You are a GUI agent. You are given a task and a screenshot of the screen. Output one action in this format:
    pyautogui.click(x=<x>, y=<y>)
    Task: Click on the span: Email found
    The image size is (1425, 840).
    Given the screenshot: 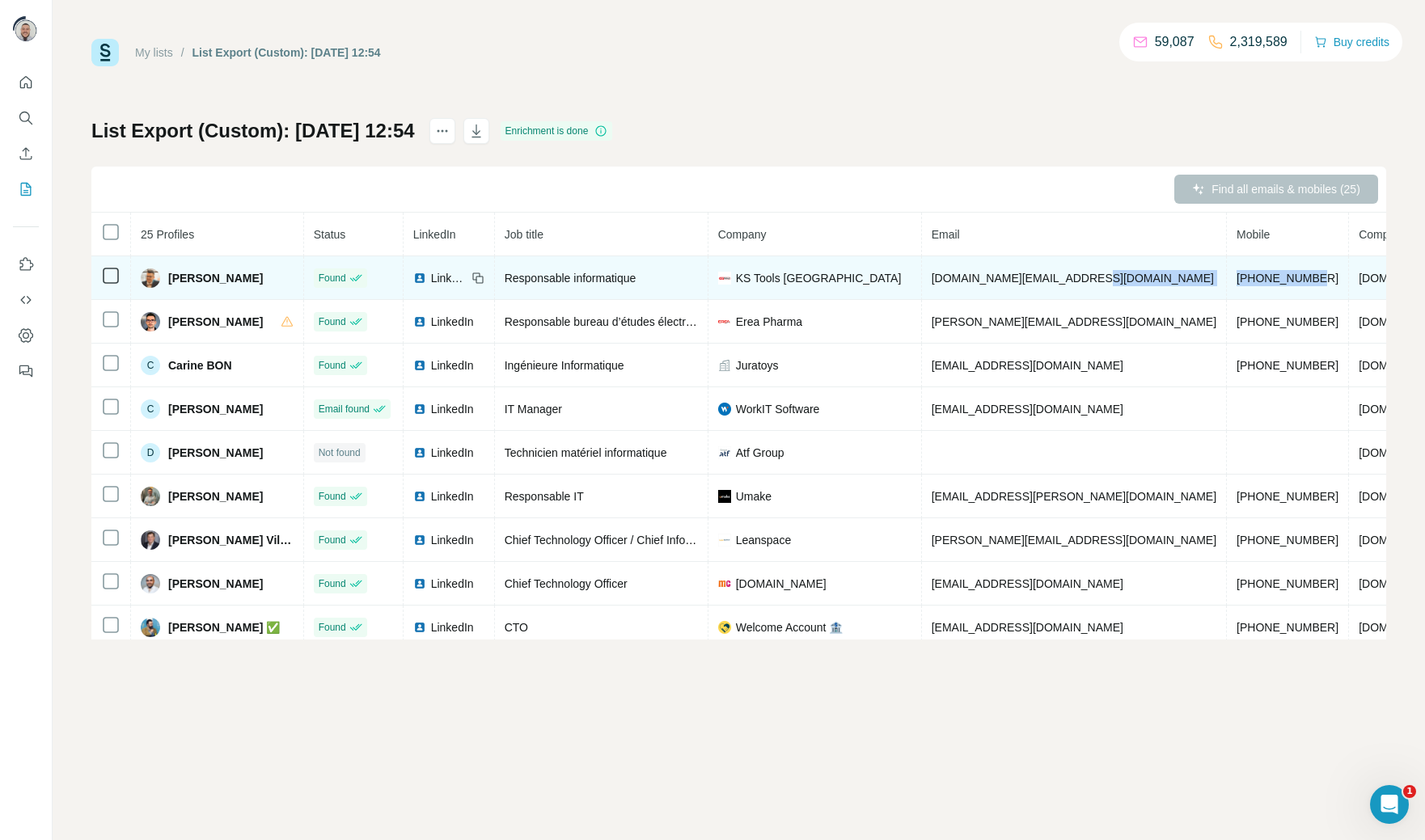 What is the action you would take?
    pyautogui.click(x=344, y=409)
    